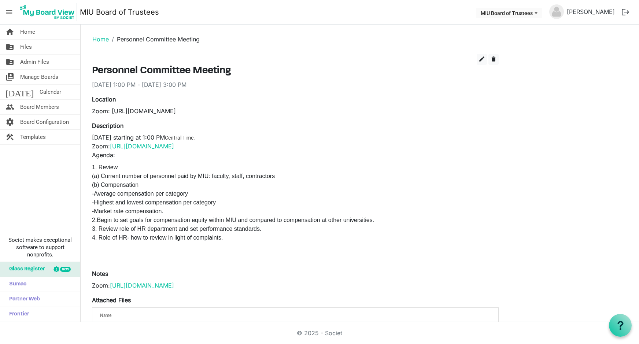 The image size is (639, 344). Describe the element at coordinates (50, 92) in the screenshot. I see `span: Calendar` at that location.